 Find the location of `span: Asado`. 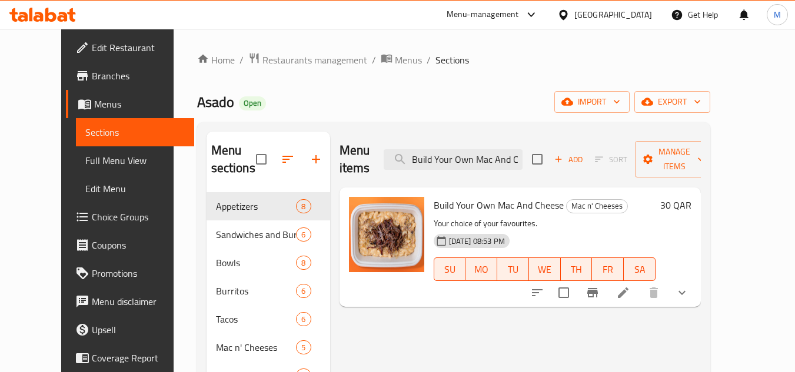

span: Asado is located at coordinates (215, 102).